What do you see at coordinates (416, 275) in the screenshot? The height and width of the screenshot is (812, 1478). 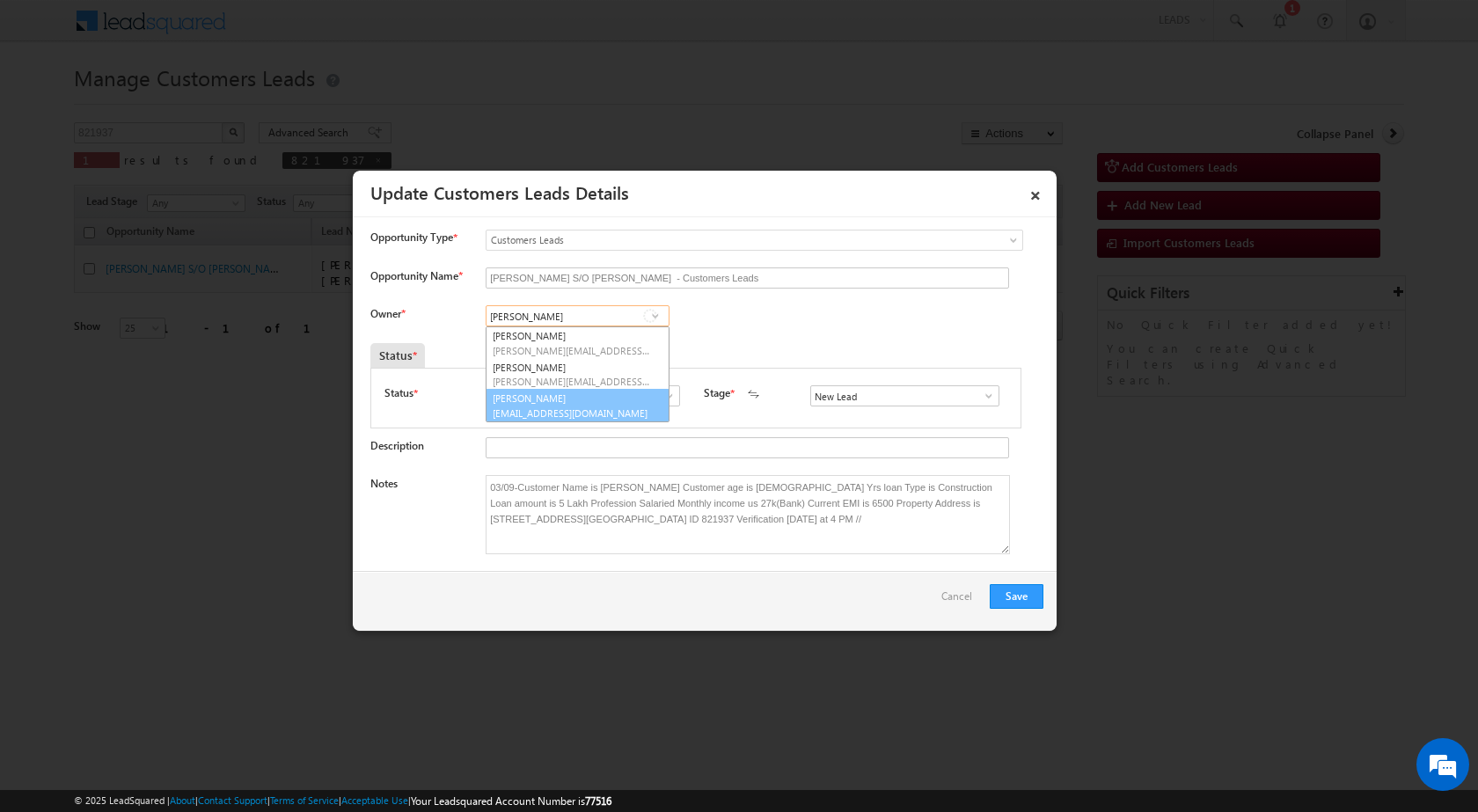 I see `label: Opportunity Name` at bounding box center [416, 275].